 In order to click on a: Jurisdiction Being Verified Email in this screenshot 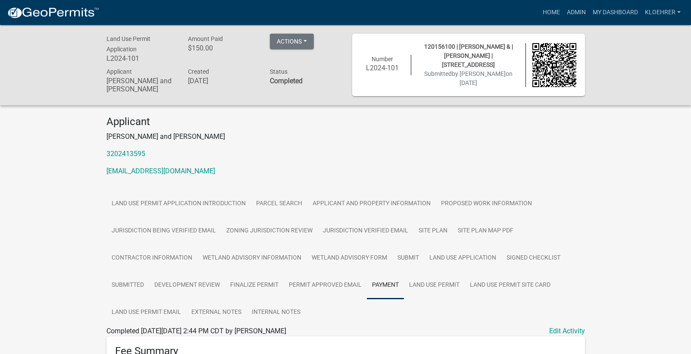, I will do `click(164, 231)`.